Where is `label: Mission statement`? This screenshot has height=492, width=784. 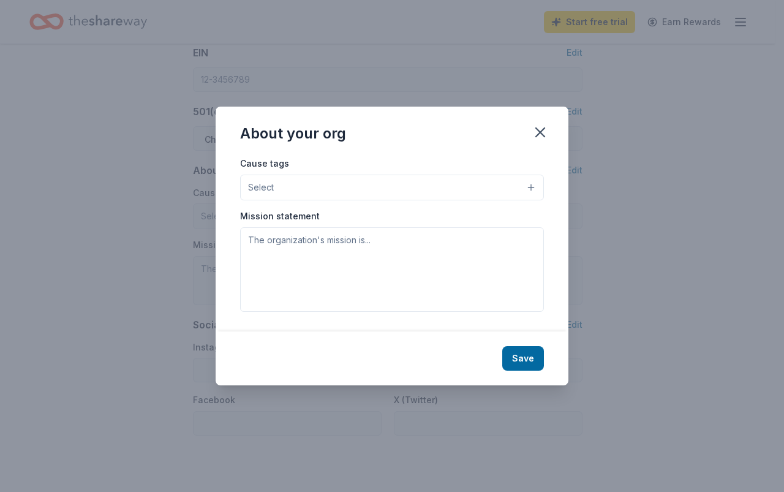
label: Mission statement is located at coordinates (280, 216).